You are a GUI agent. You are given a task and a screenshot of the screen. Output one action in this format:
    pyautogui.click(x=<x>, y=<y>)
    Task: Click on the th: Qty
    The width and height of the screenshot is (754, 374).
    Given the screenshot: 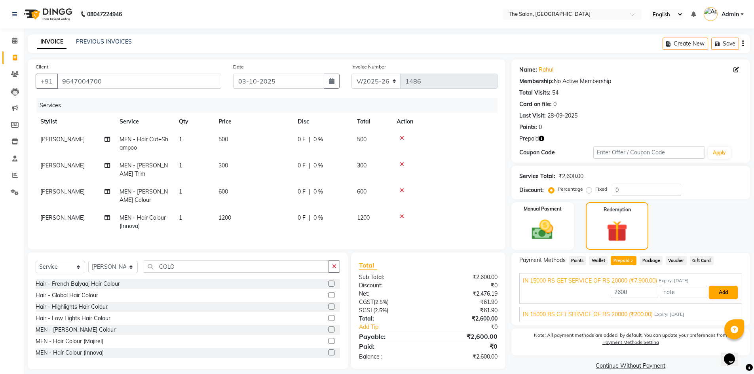 What is the action you would take?
    pyautogui.click(x=194, y=121)
    